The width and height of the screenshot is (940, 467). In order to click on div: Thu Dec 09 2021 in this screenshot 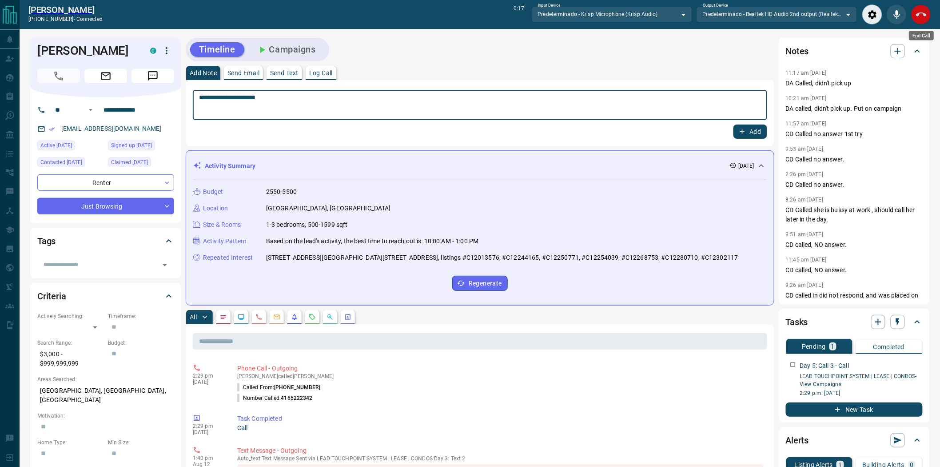, I will do `click(141, 164)`.